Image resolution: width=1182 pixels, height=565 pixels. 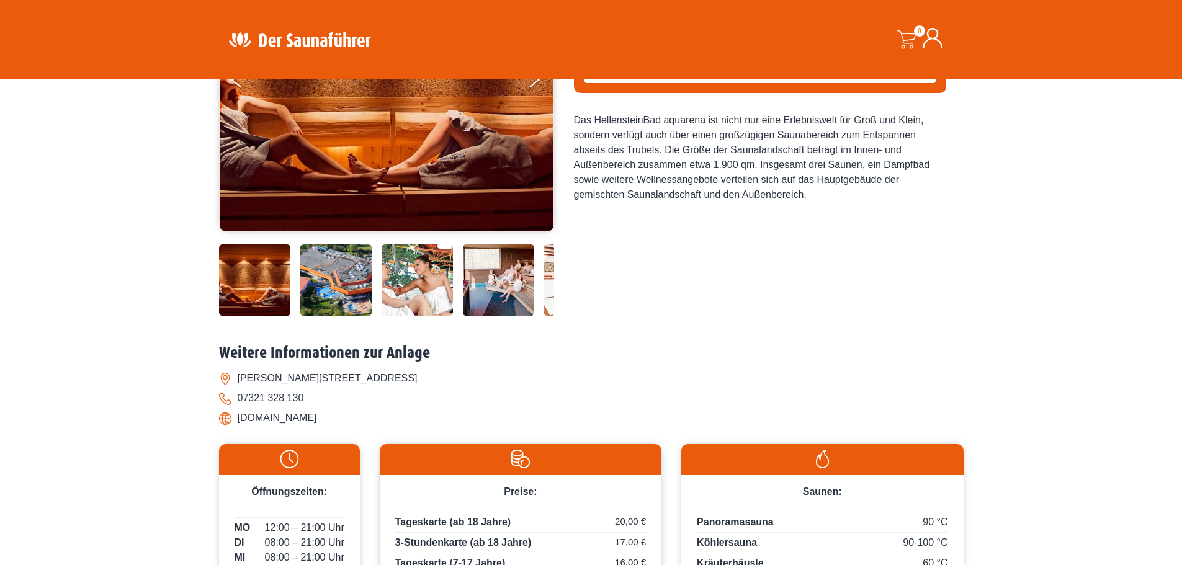 I want to click on span: 17,00 €, so click(x=631, y=542).